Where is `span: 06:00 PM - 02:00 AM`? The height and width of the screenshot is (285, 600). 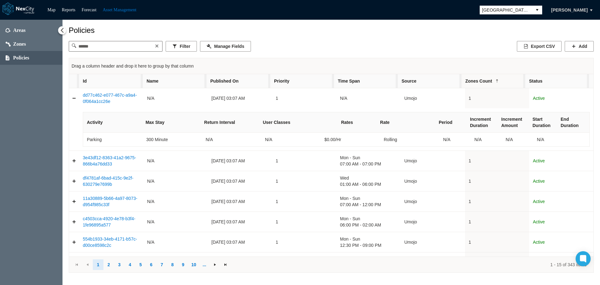
span: 06:00 PM - 02:00 AM is located at coordinates (369, 225).